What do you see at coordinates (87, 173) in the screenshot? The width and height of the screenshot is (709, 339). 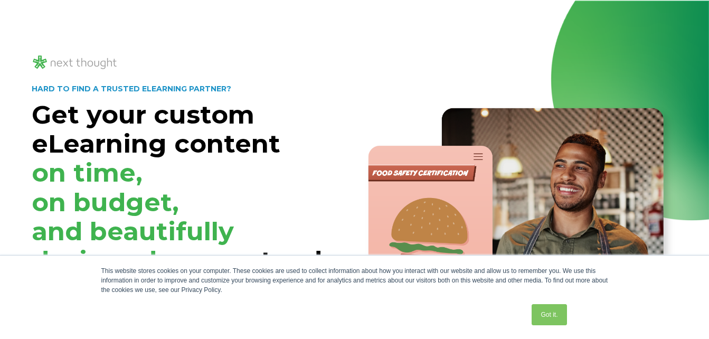 I see `span: on time,` at bounding box center [87, 173].